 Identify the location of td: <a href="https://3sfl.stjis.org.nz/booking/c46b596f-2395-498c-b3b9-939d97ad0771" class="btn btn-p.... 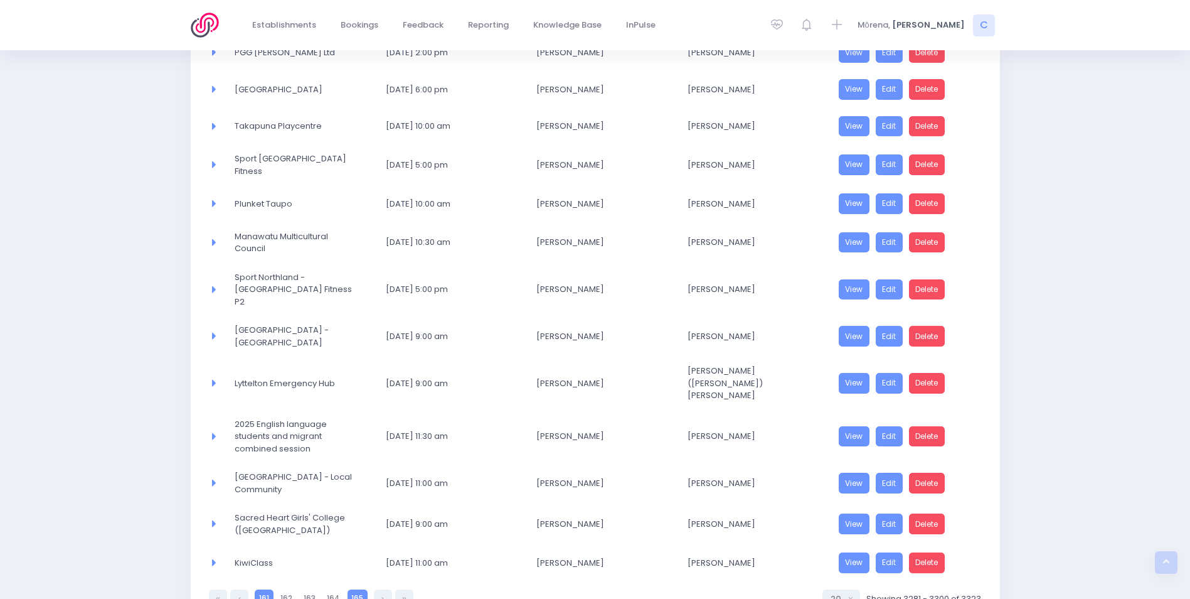
(906, 336).